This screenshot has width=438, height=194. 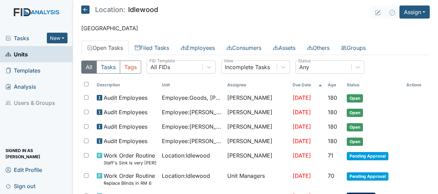 I want to click on span: Sign out, so click(x=20, y=186).